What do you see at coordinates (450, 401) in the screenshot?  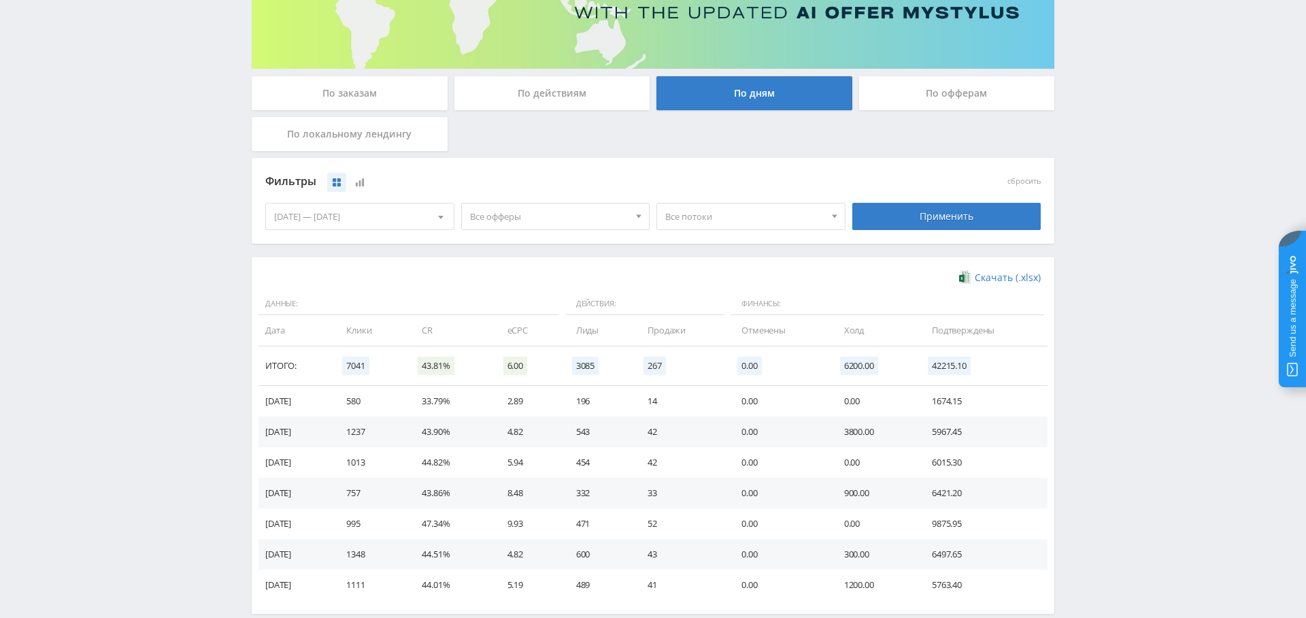 I see `td: 33.79%` at bounding box center [450, 401].